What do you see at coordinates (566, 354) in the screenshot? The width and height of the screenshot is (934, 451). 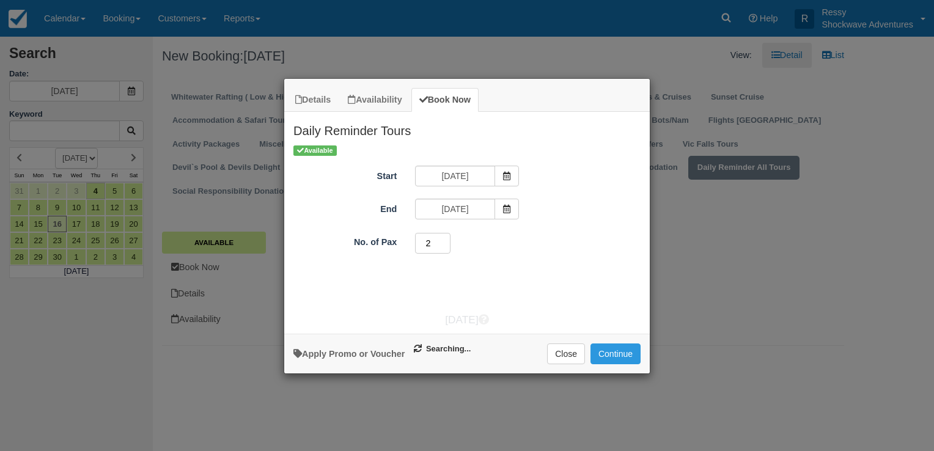 I see `button: Close` at bounding box center [566, 354].